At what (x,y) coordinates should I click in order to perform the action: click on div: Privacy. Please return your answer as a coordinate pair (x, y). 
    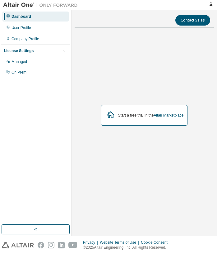
    Looking at the image, I should click on (92, 242).